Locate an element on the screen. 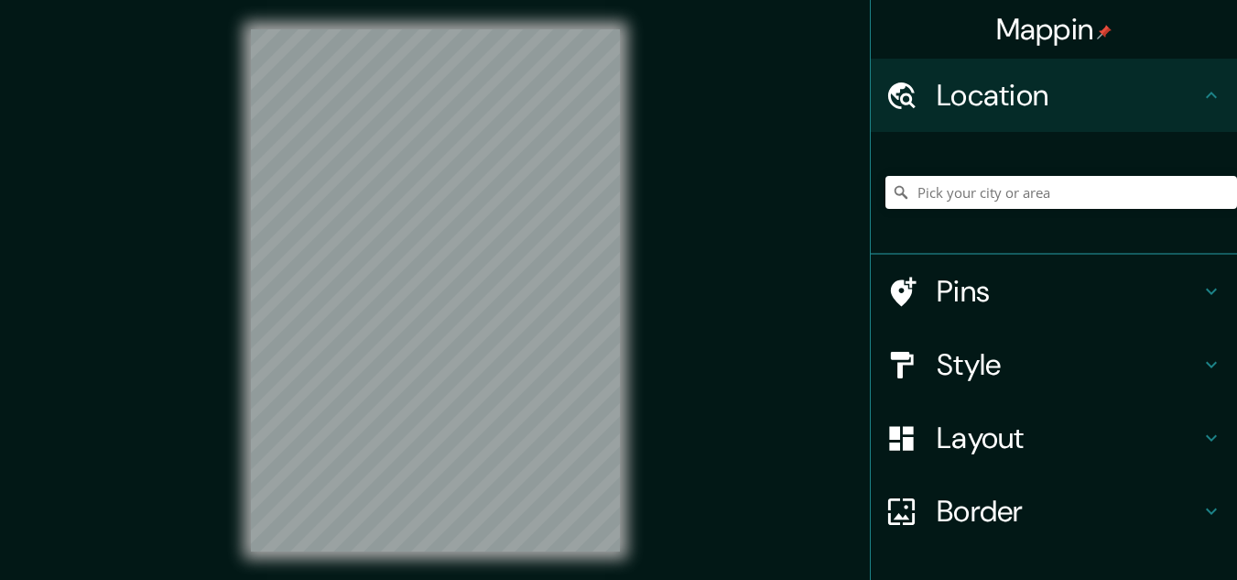 The height and width of the screenshot is (580, 1237). input: Pick your city or area is located at coordinates (1062, 192).